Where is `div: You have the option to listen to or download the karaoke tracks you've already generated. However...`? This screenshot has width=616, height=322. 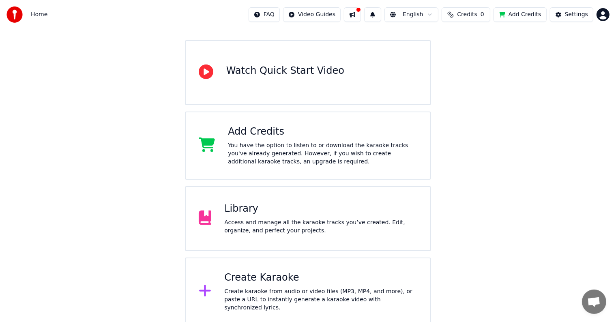 div: You have the option to listen to or download the karaoke tracks you've already generated. However... is located at coordinates (322, 154).